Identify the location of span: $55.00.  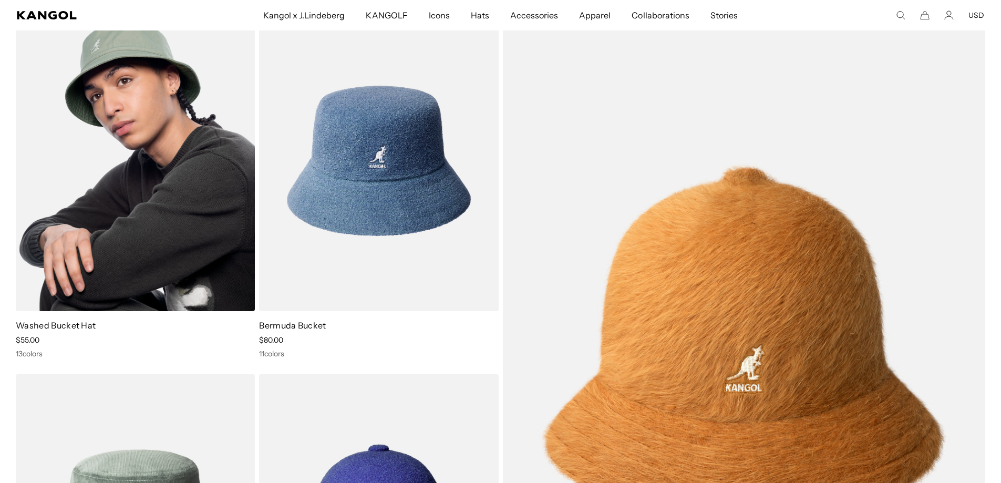
(27, 340).